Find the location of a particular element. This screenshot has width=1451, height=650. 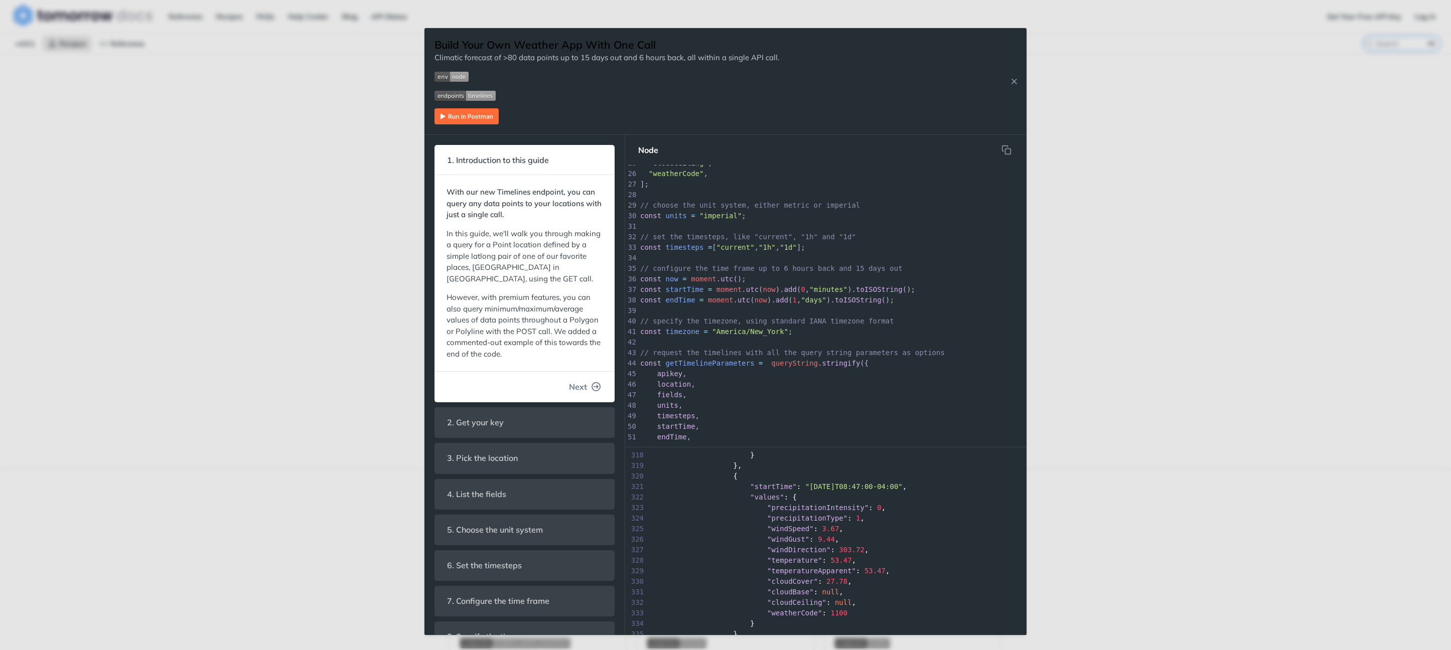

span: timesteps is located at coordinates (676, 416).